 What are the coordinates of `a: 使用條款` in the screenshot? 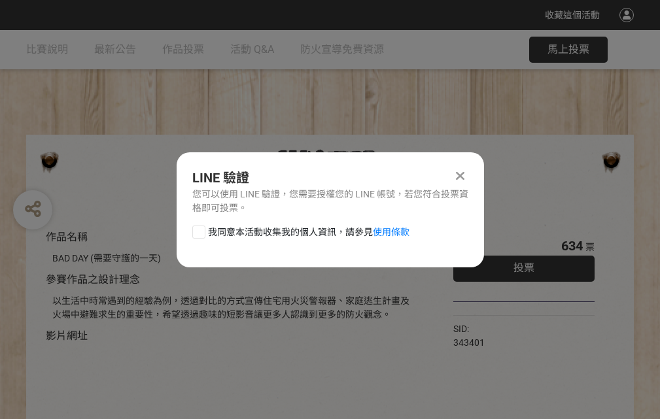 It's located at (391, 232).